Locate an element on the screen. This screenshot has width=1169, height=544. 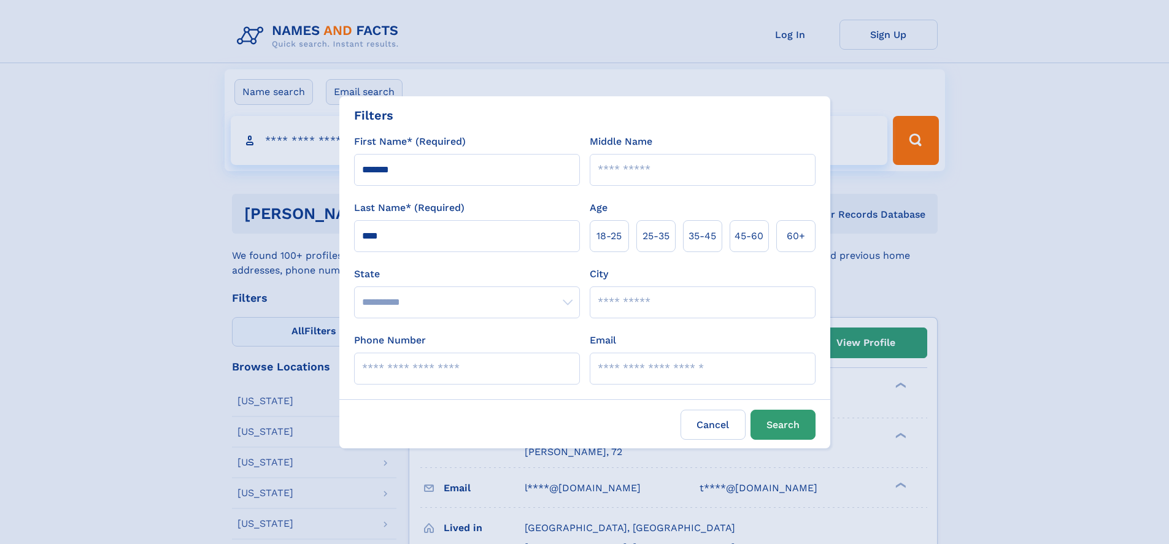
label: Age is located at coordinates (598, 208).